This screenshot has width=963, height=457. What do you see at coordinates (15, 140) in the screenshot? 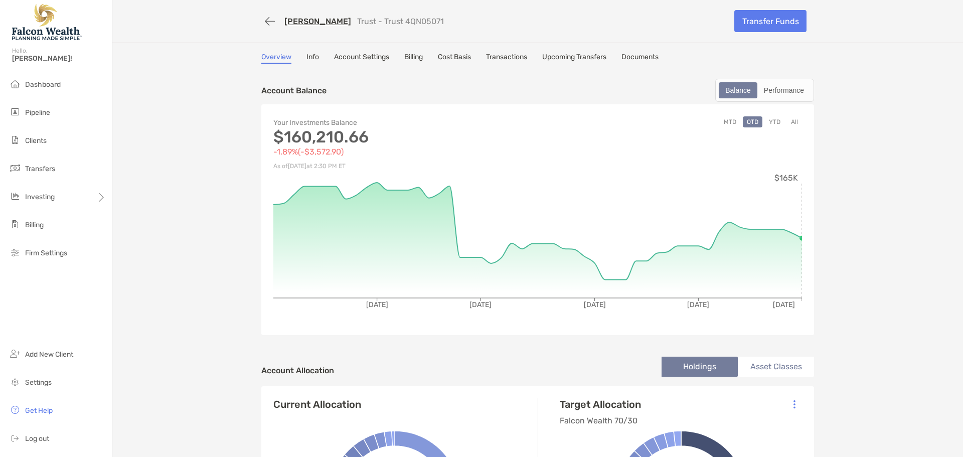
I see `img: clients icon` at bounding box center [15, 140].